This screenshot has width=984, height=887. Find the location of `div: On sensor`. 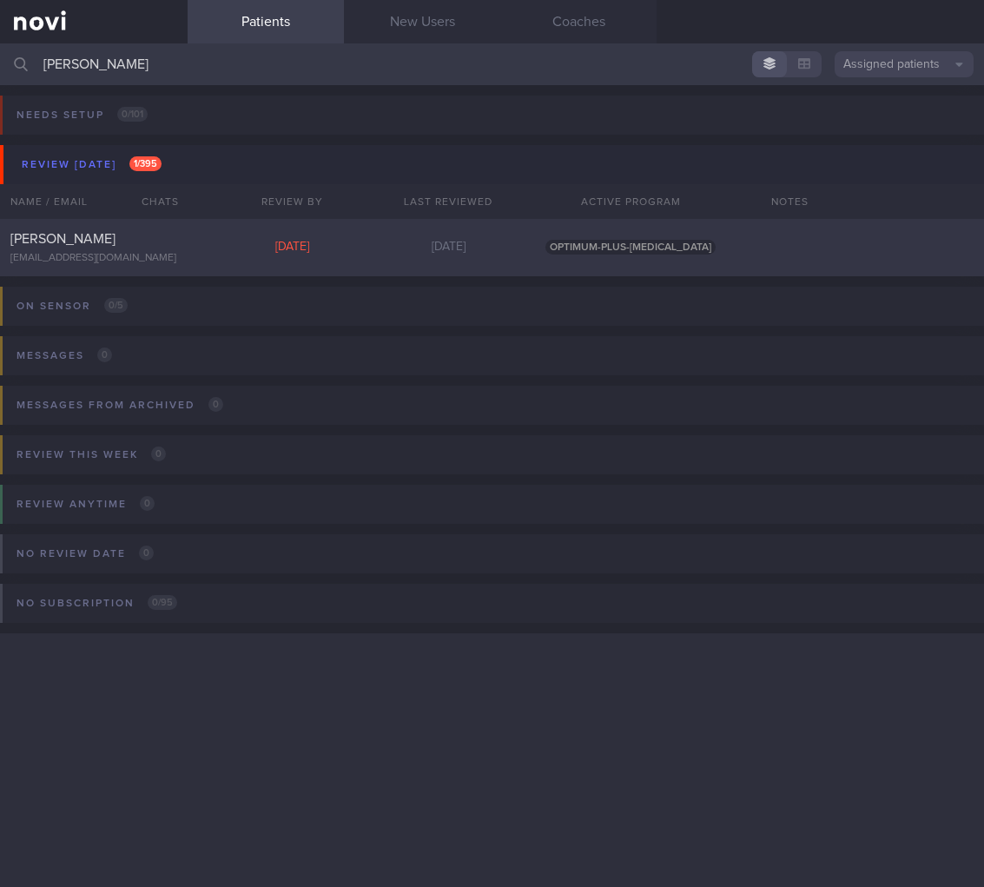

div: On sensor is located at coordinates (72, 306).